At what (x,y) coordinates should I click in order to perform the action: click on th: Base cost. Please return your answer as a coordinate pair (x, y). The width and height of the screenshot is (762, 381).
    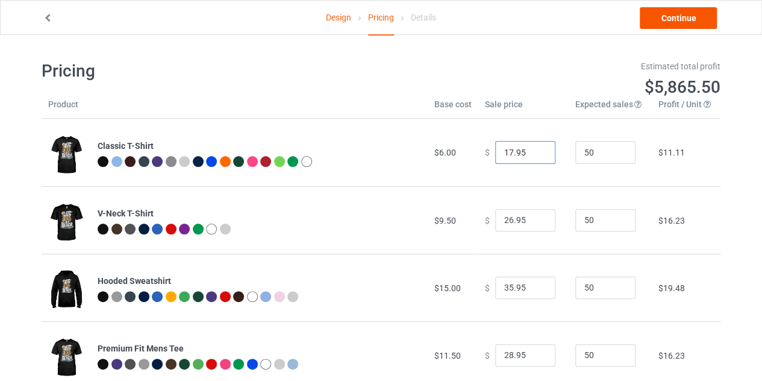
    Looking at the image, I should click on (453, 108).